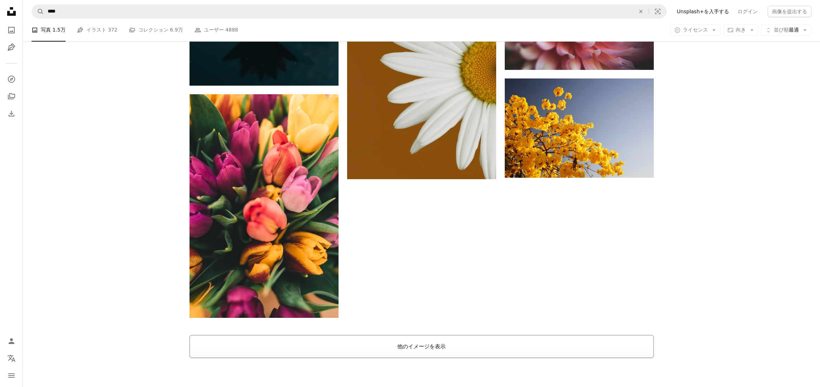  I want to click on a: 茶色の背景に白い花の接写, so click(422, 67).